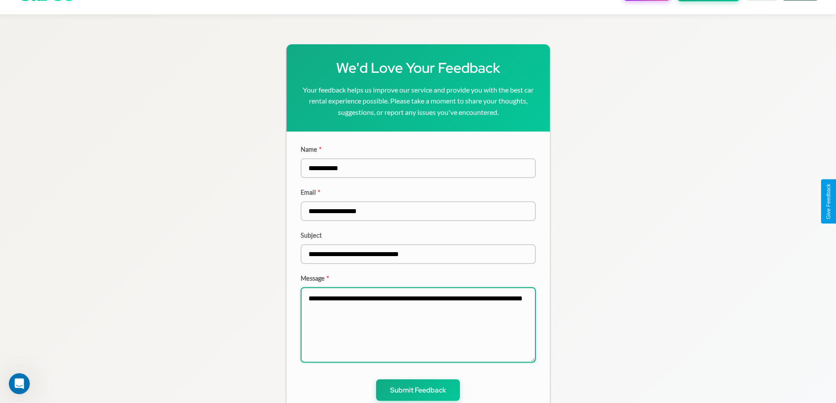  What do you see at coordinates (418, 235) in the screenshot?
I see `label: Subject` at bounding box center [418, 235].